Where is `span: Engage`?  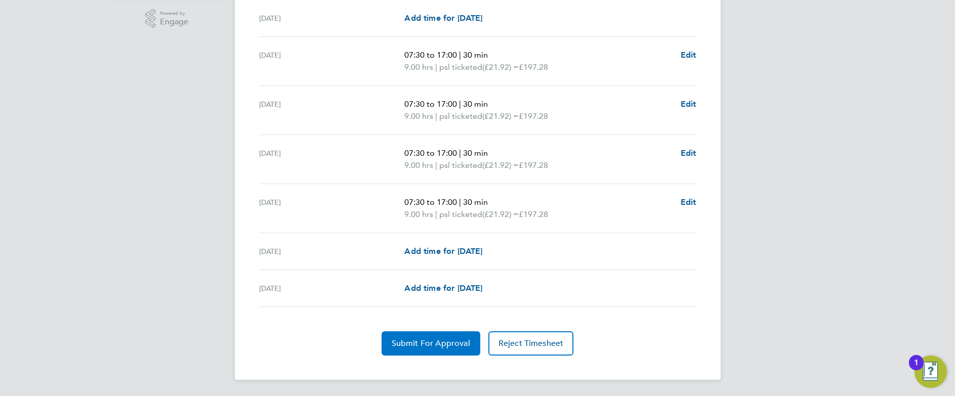 span: Engage is located at coordinates (174, 22).